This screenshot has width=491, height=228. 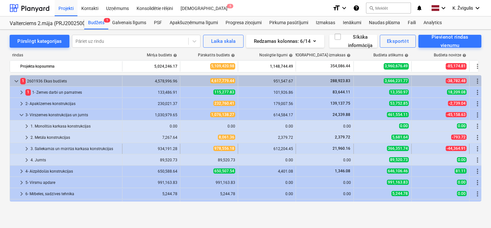 I want to click on div: Budžeta atlikums, so click(x=391, y=55).